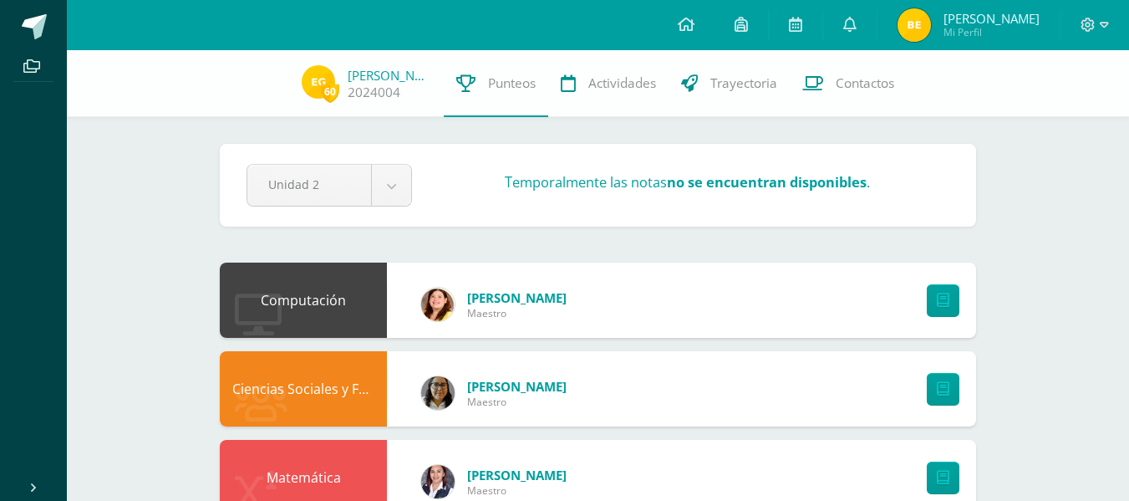 The height and width of the screenshot is (501, 1129). What do you see at coordinates (303, 300) in the screenshot?
I see `div: Computación` at bounding box center [303, 300].